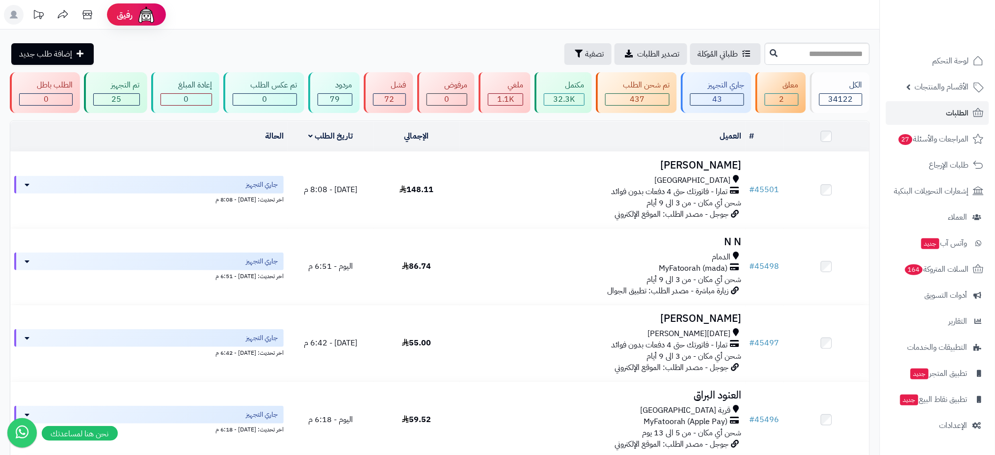  Describe the element at coordinates (116, 85) in the screenshot. I see `div: تم التجهيز` at that location.